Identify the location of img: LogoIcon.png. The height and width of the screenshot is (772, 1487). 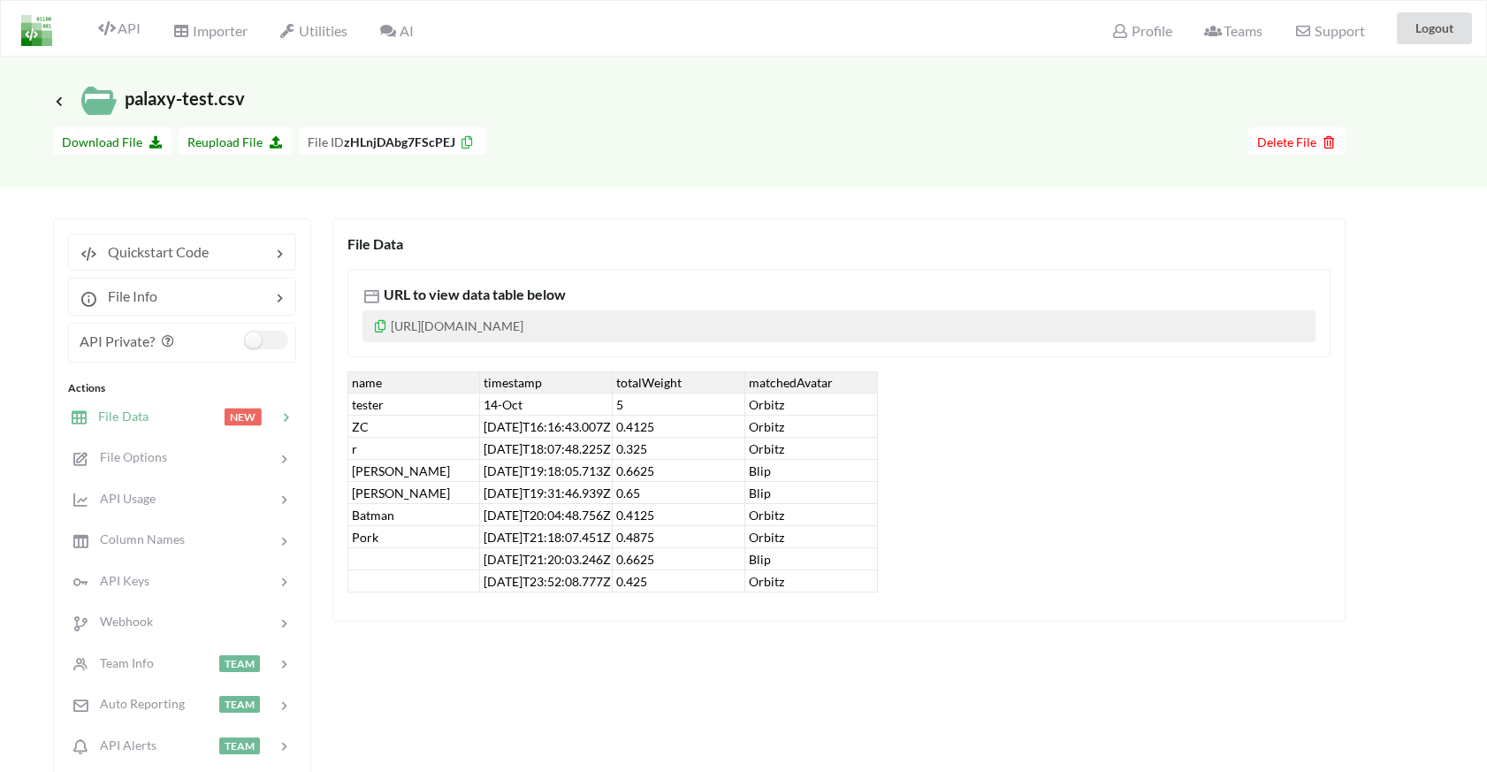
(36, 30).